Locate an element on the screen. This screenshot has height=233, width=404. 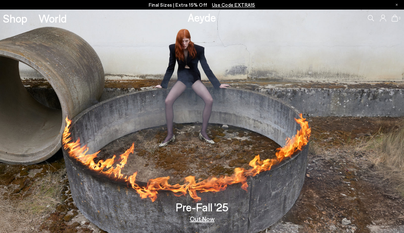
a: World is located at coordinates (52, 18).